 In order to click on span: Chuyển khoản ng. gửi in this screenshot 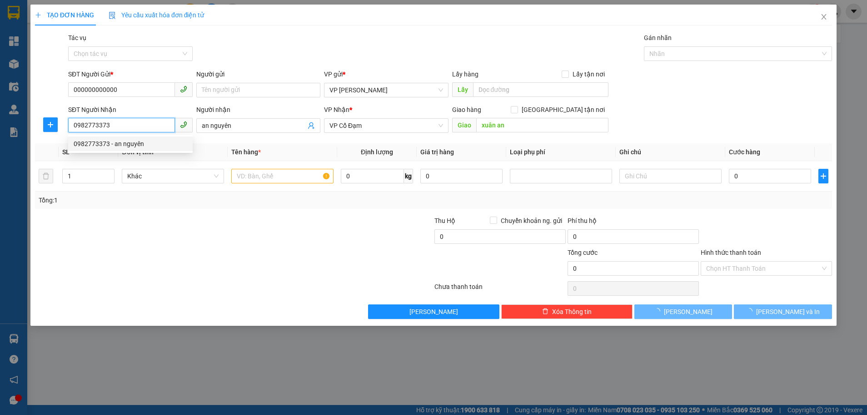, I will do `click(531, 220)`.